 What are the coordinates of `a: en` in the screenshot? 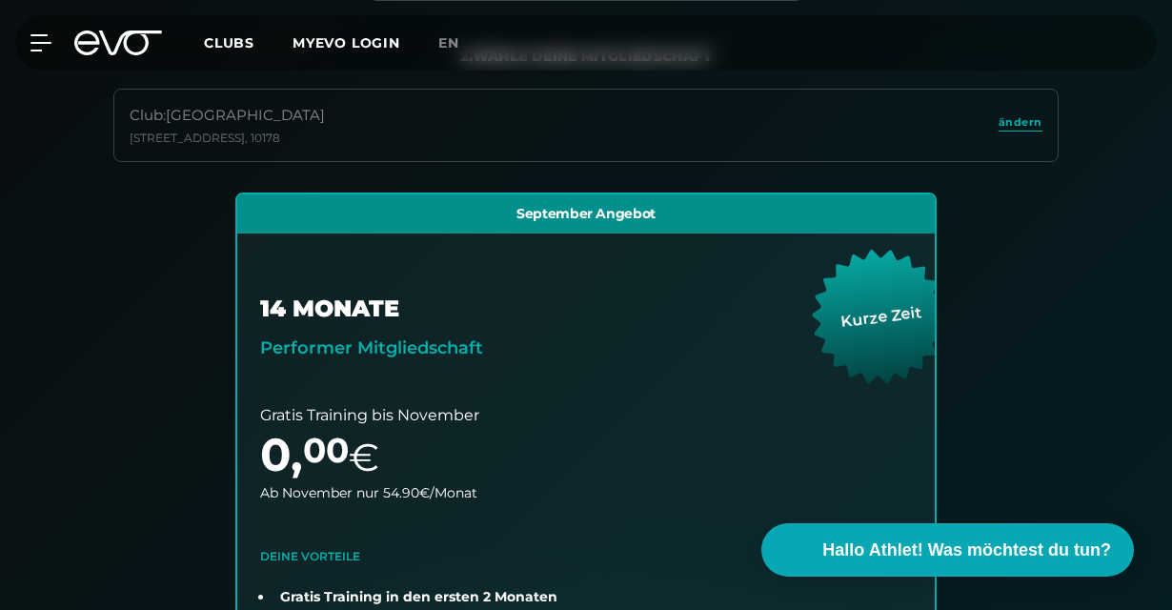 It's located at (460, 43).